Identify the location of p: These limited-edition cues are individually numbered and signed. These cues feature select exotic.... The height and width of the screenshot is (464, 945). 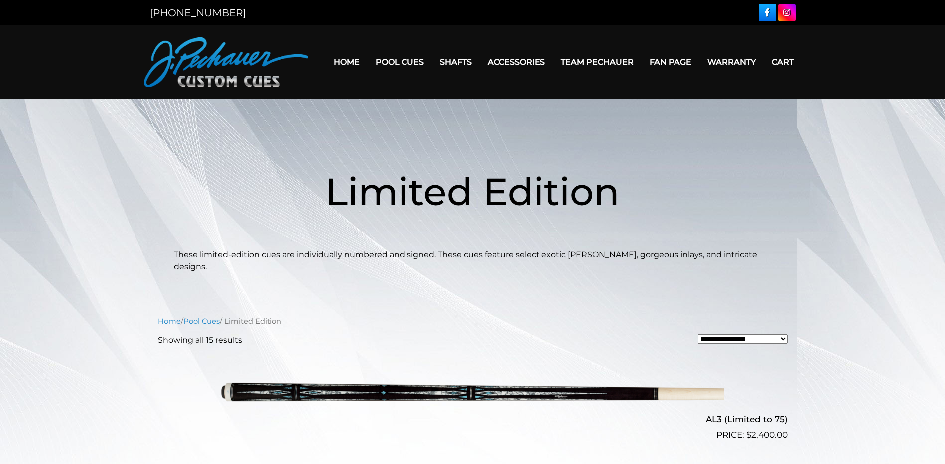
(473, 261).